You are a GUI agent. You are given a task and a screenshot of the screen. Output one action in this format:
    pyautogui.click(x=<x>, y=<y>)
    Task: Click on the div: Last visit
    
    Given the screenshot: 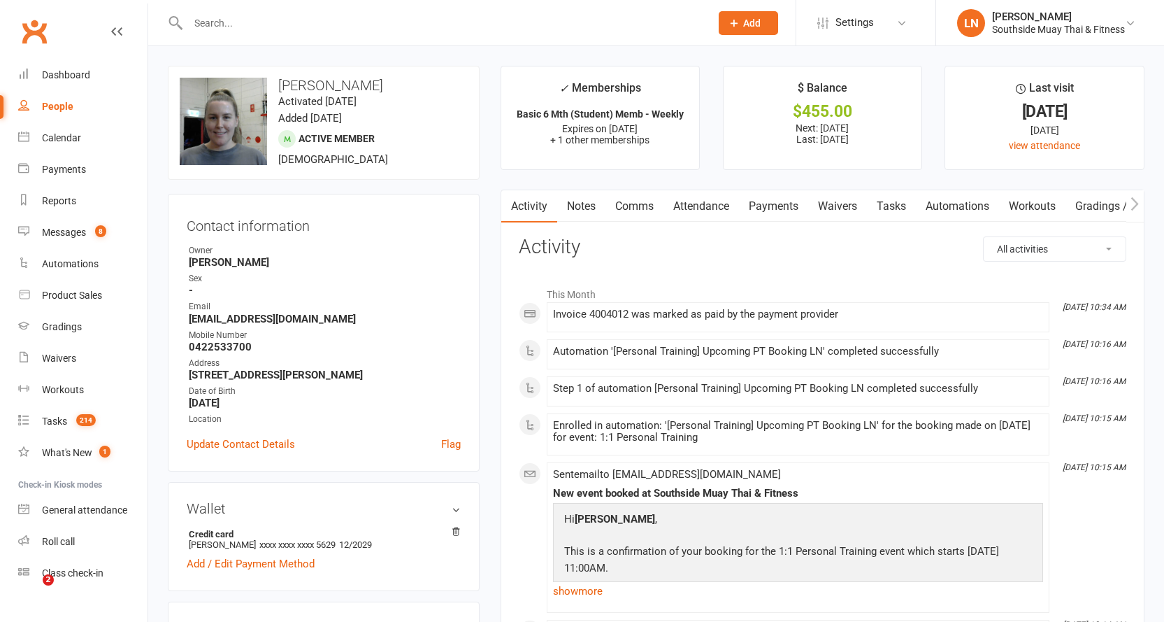 What is the action you would take?
    pyautogui.click(x=1045, y=92)
    